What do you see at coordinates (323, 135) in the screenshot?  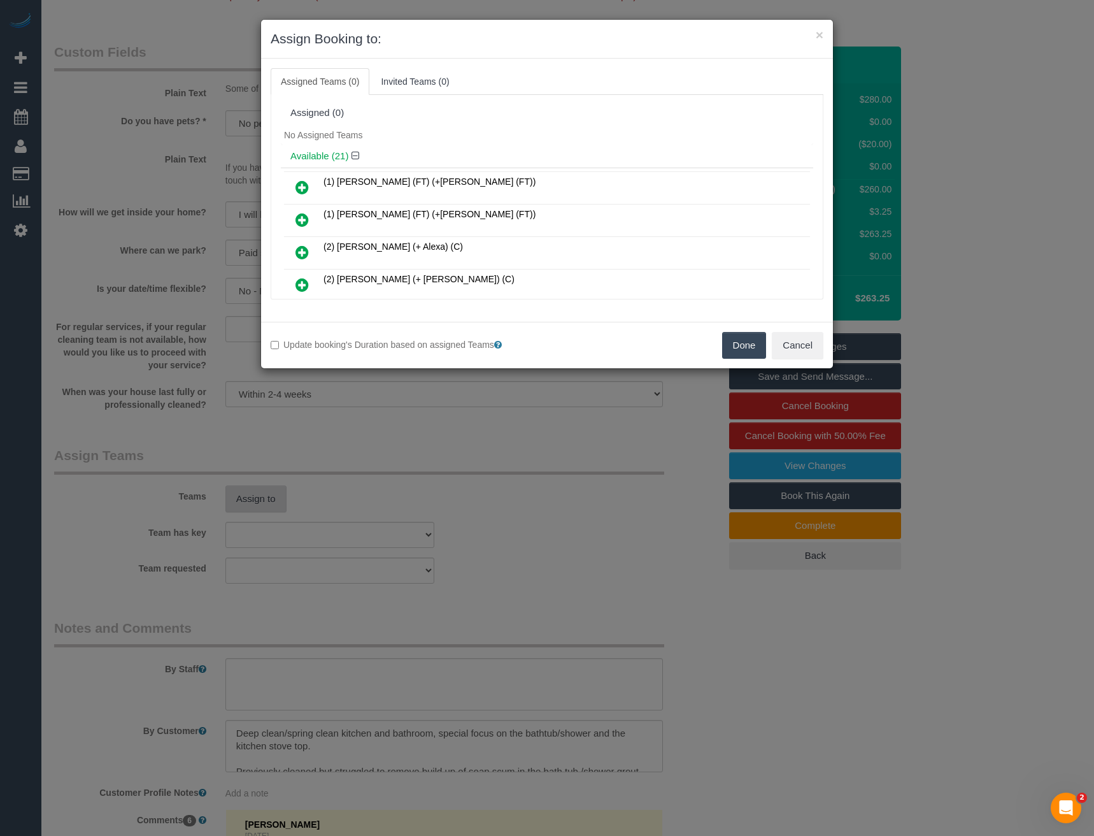 I see `span: No Assigned Teams` at bounding box center [323, 135].